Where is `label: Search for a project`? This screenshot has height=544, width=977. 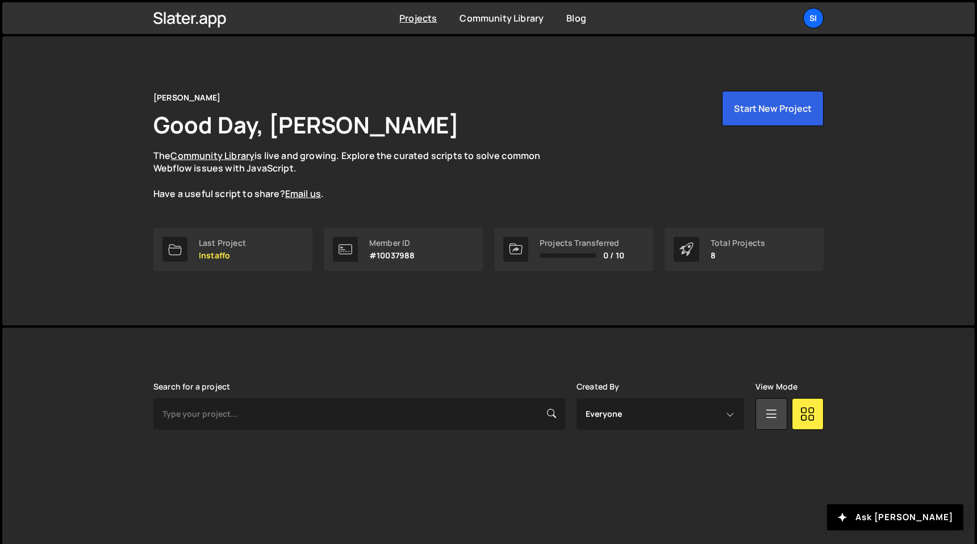 label: Search for a project is located at coordinates (191, 387).